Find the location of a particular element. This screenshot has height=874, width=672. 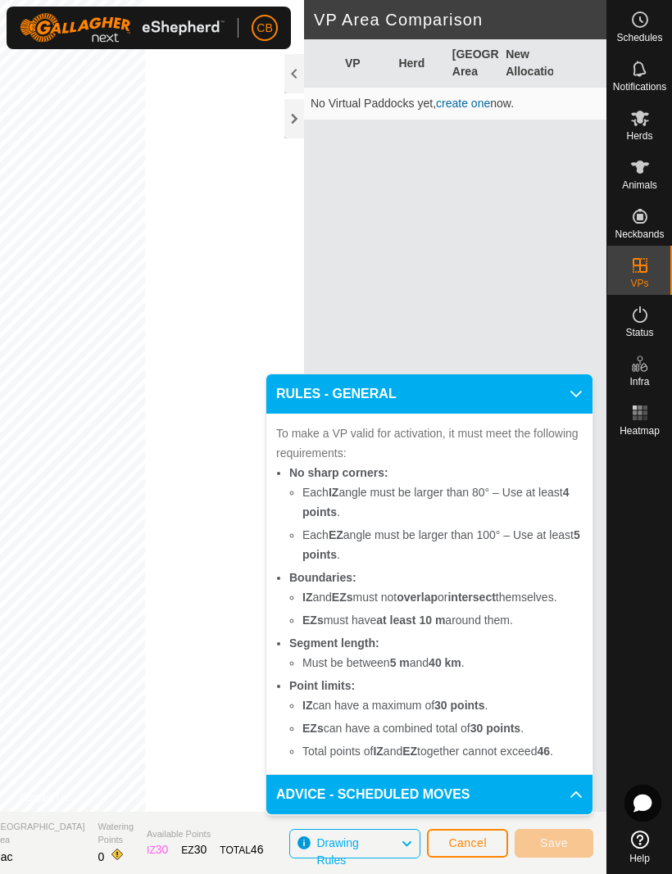

span: Save is located at coordinates (554, 843).